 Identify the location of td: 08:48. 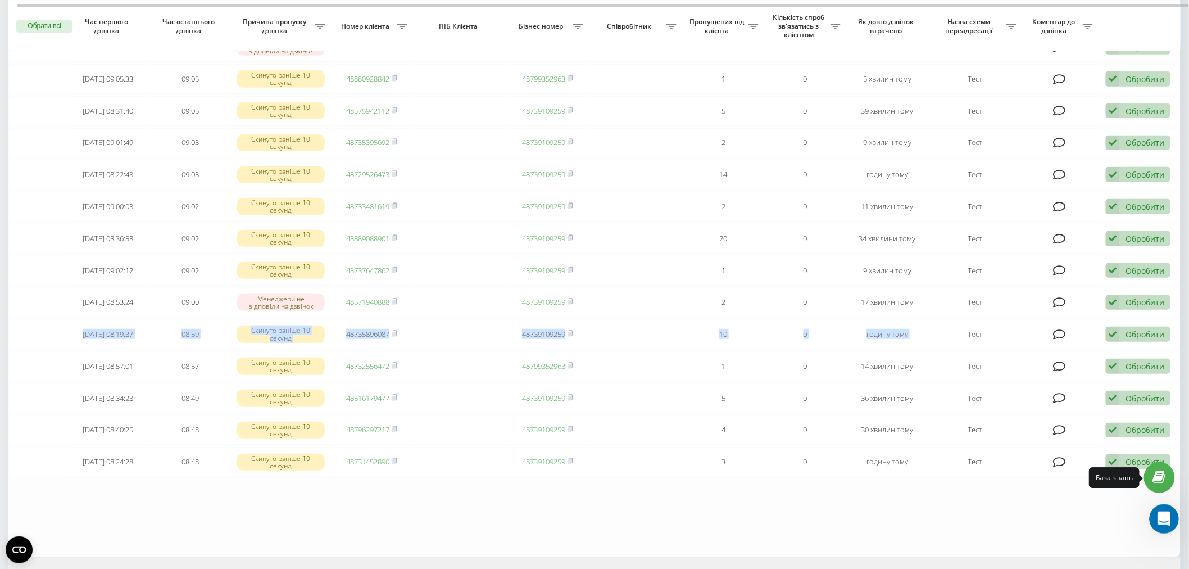
(190, 430).